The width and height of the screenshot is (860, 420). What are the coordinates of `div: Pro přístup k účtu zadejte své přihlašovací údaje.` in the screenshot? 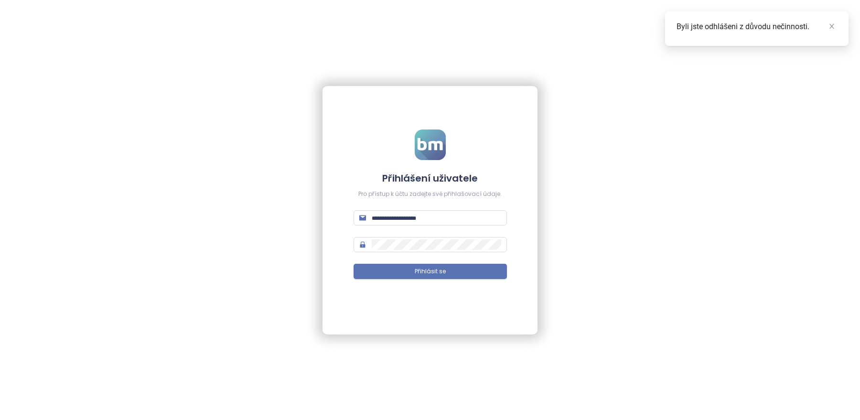 It's located at (430, 194).